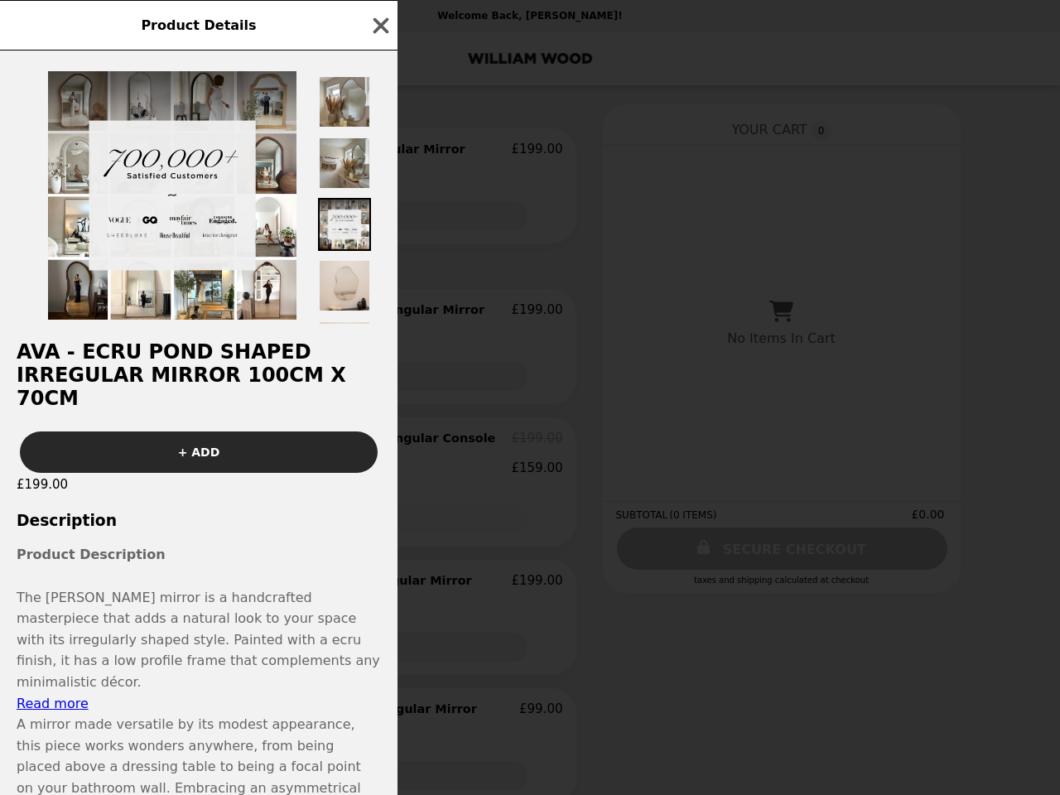 Image resolution: width=1060 pixels, height=795 pixels. Describe the element at coordinates (345, 224) in the screenshot. I see `img: Thumbnail 3` at that location.